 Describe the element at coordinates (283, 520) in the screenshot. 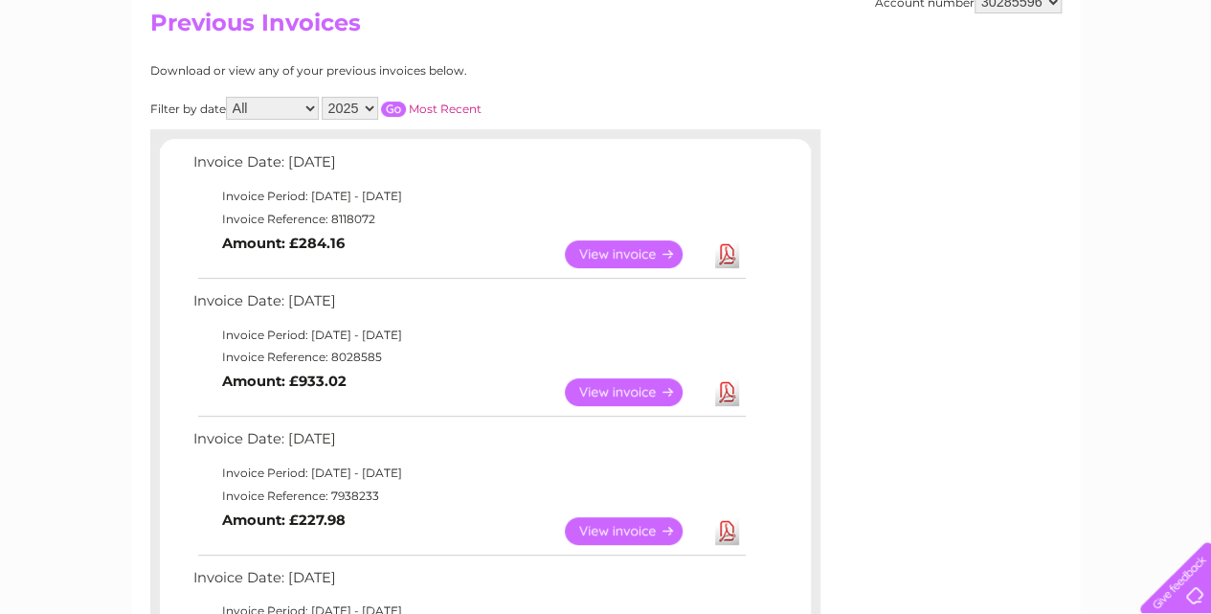

I see `b: Amount: £227.98` at that location.